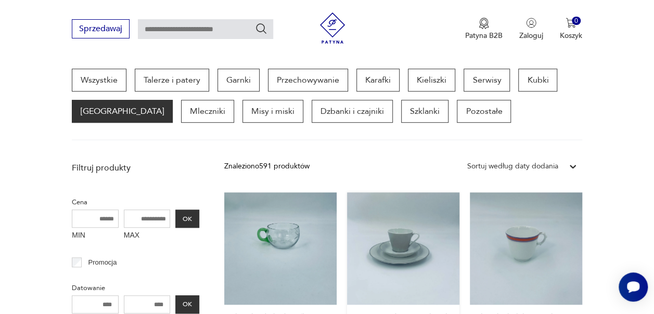 This screenshot has height=314, width=654. Describe the element at coordinates (484, 111) in the screenshot. I see `a: Pozostałe` at that location.